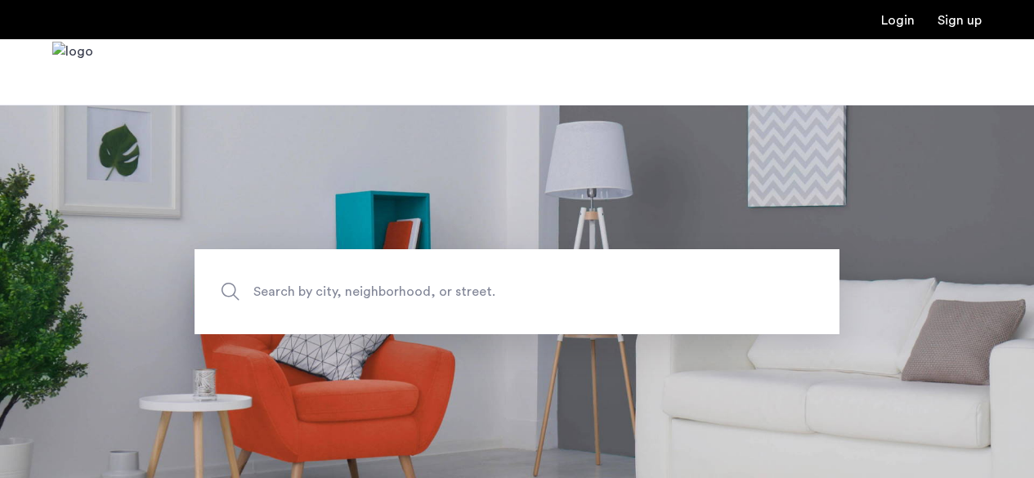  Describe the element at coordinates (73, 72) in the screenshot. I see `img: logo` at that location.